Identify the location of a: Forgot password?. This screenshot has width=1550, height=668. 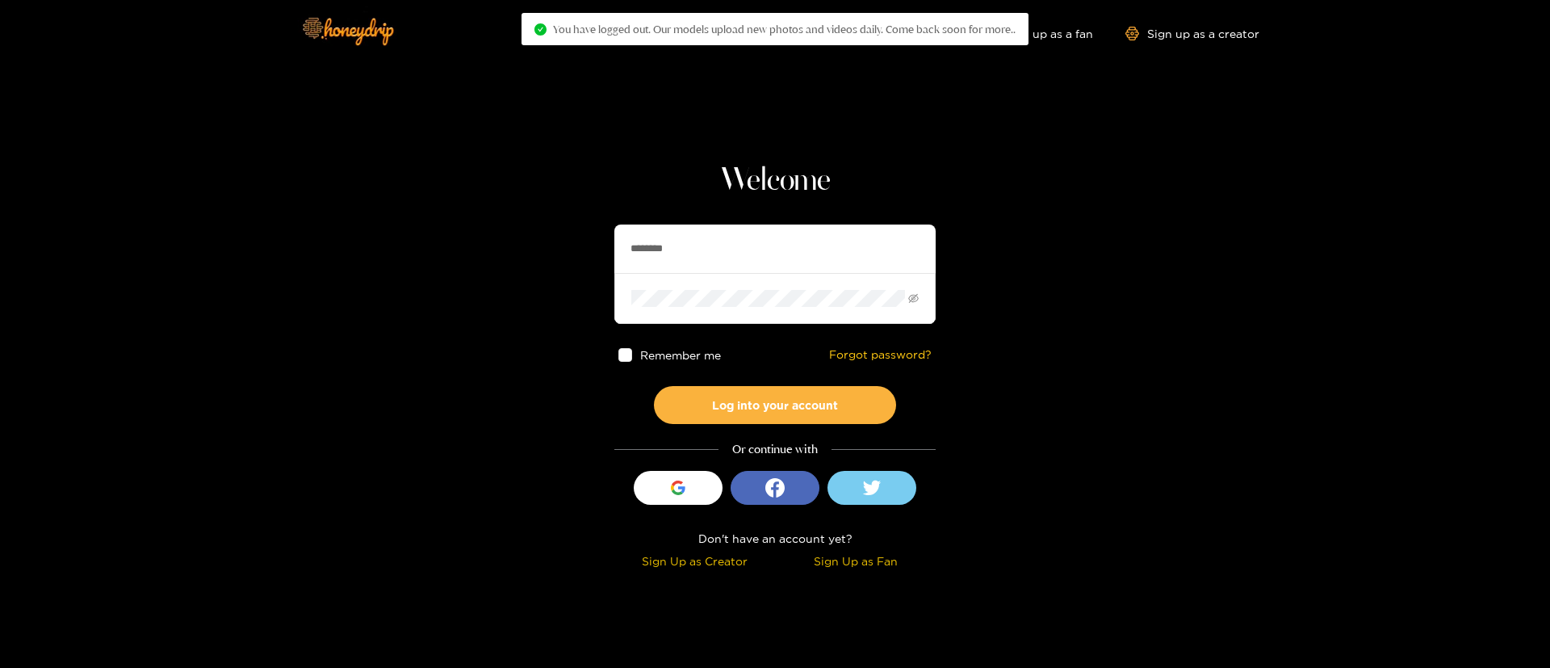
(880, 354).